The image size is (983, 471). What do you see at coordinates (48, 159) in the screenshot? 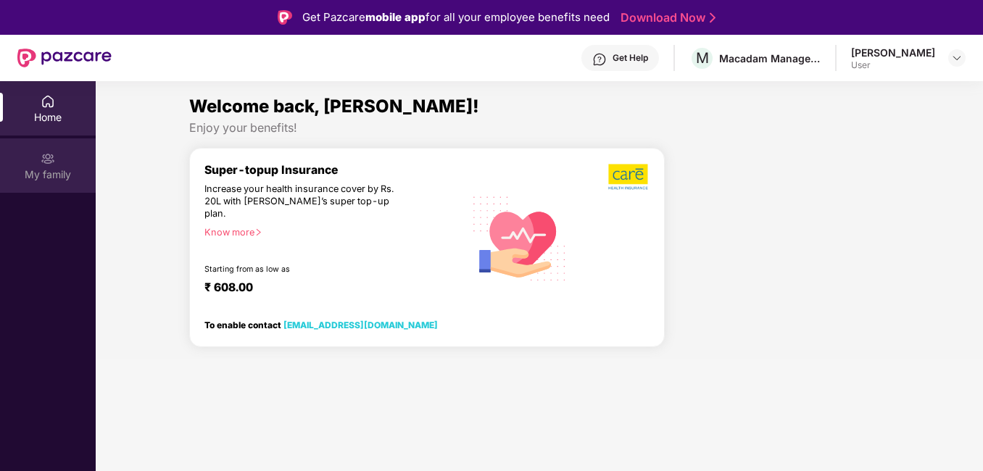
I see `img: svg+xml;base64,PHN2ZyB3aWR0aD0iMjAiIGhlaWdodD0iMjAiIHZpZXdCb3g9IjAgMCAyMCAyMCIgZmlsbD0ibm9uZSIgeG...` at bounding box center [48, 159].